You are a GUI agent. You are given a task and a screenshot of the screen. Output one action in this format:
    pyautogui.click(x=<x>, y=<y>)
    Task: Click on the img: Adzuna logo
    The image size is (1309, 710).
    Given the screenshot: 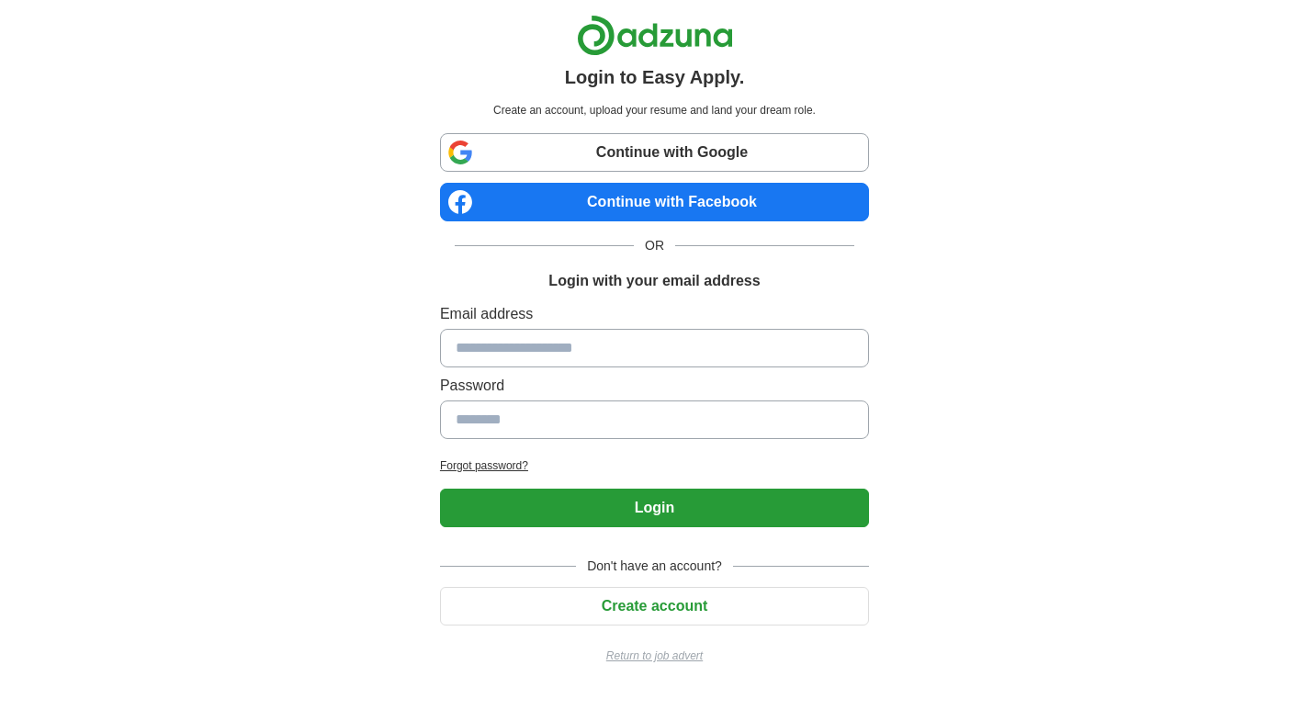 What is the action you would take?
    pyautogui.click(x=655, y=35)
    